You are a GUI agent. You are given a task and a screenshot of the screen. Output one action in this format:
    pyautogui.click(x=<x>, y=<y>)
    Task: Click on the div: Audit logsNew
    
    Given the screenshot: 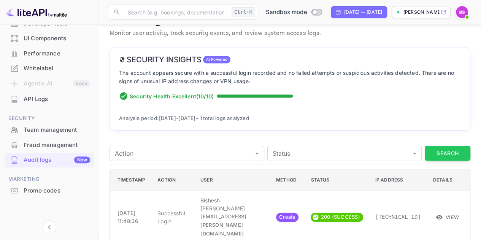 What is the action you would take?
    pyautogui.click(x=49, y=160)
    